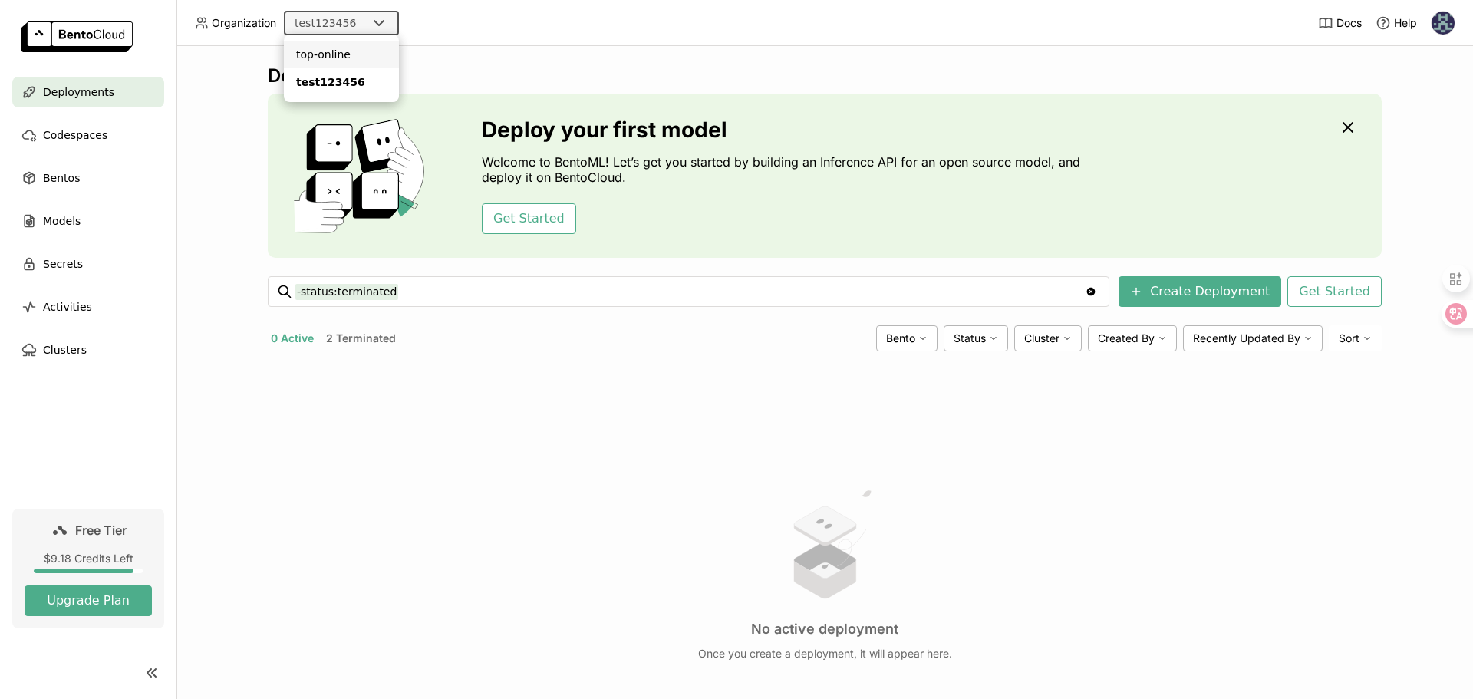 This screenshot has height=699, width=1473. I want to click on a: Models, so click(88, 221).